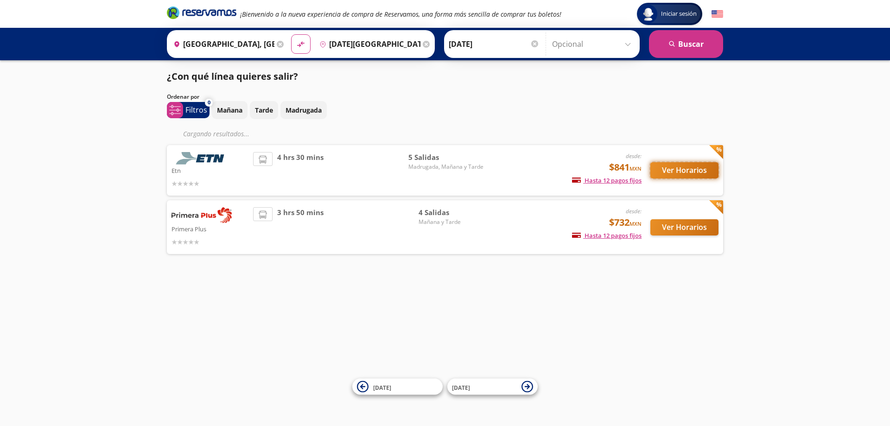  Describe the element at coordinates (202, 215) in the screenshot. I see `img: Primera Plus` at that location.